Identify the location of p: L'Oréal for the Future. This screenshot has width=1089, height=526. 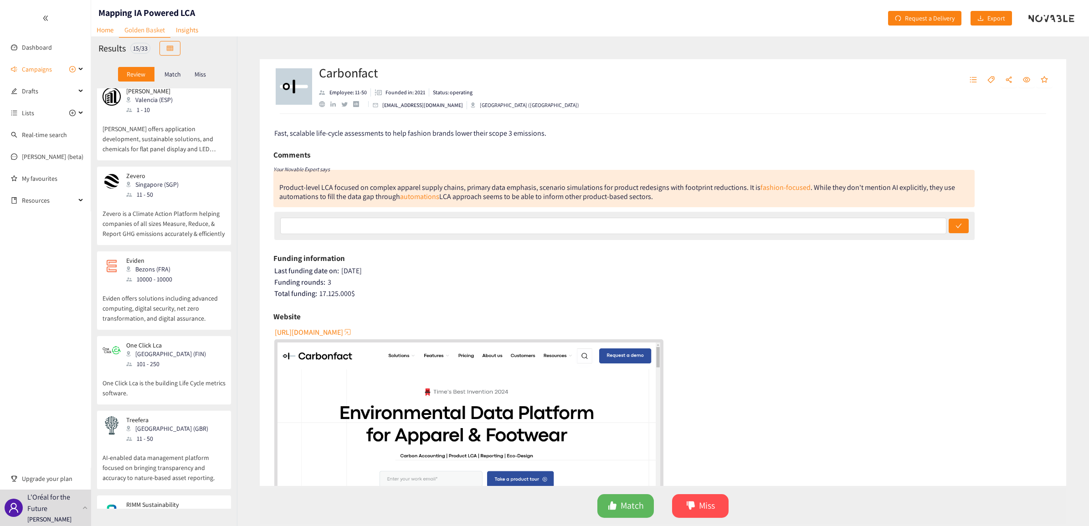
(53, 503).